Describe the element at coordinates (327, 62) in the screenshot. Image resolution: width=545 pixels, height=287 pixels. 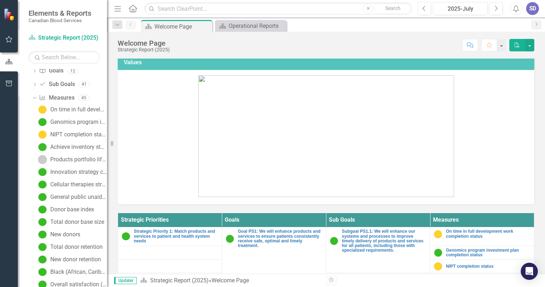
I see `h3: Values` at that location.